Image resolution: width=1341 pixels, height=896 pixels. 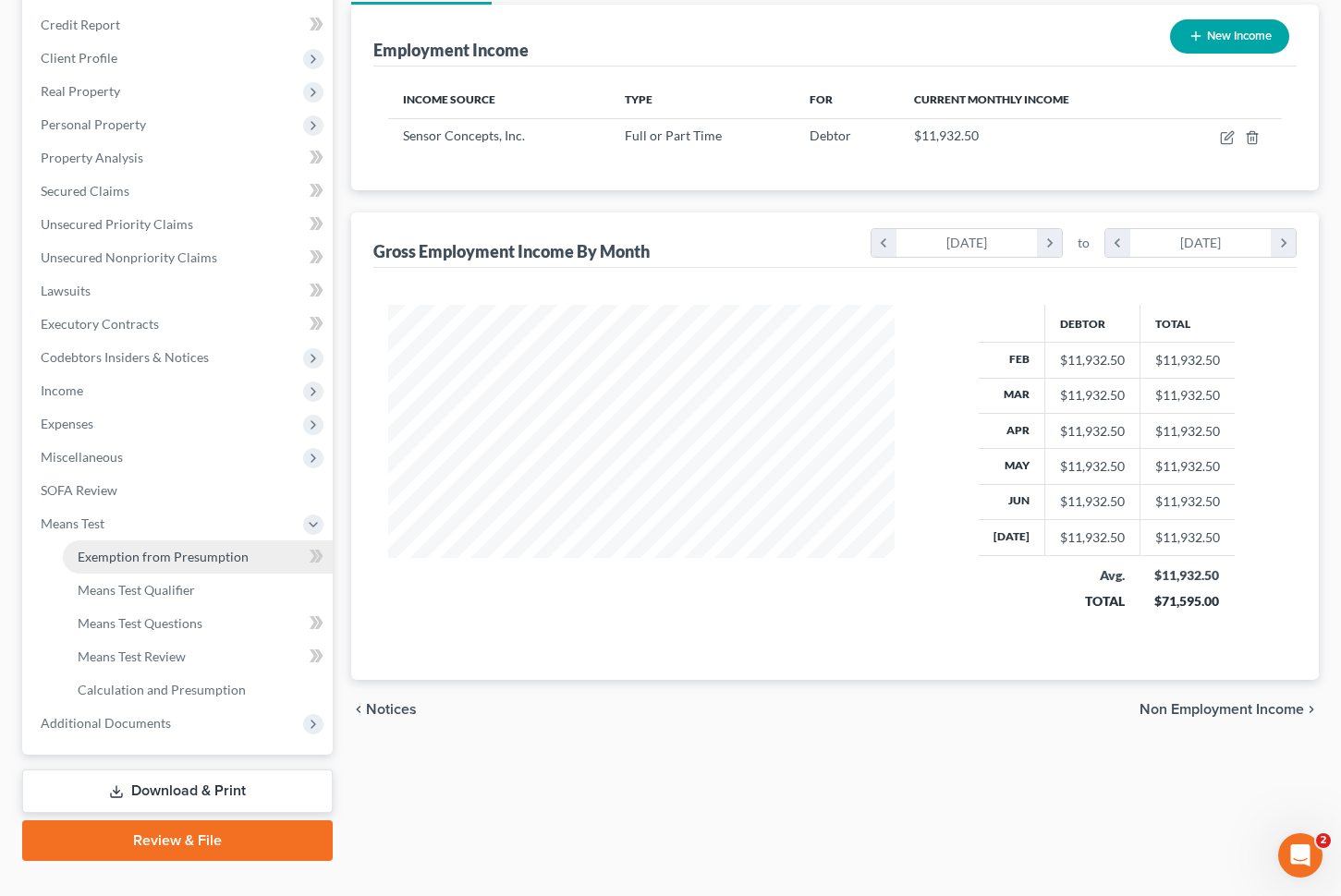 What do you see at coordinates (197, 590) in the screenshot?
I see `a: Means Test Qualifier` at bounding box center [197, 590].